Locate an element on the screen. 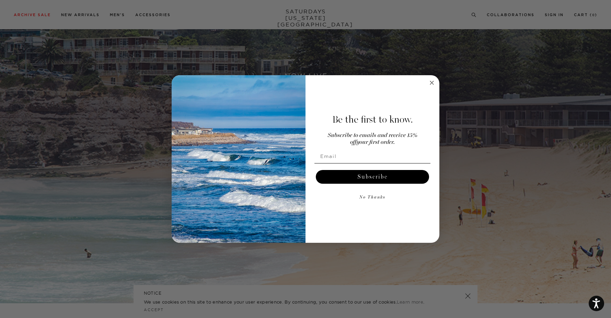 This screenshot has height=318, width=611. span: off is located at coordinates (353, 142).